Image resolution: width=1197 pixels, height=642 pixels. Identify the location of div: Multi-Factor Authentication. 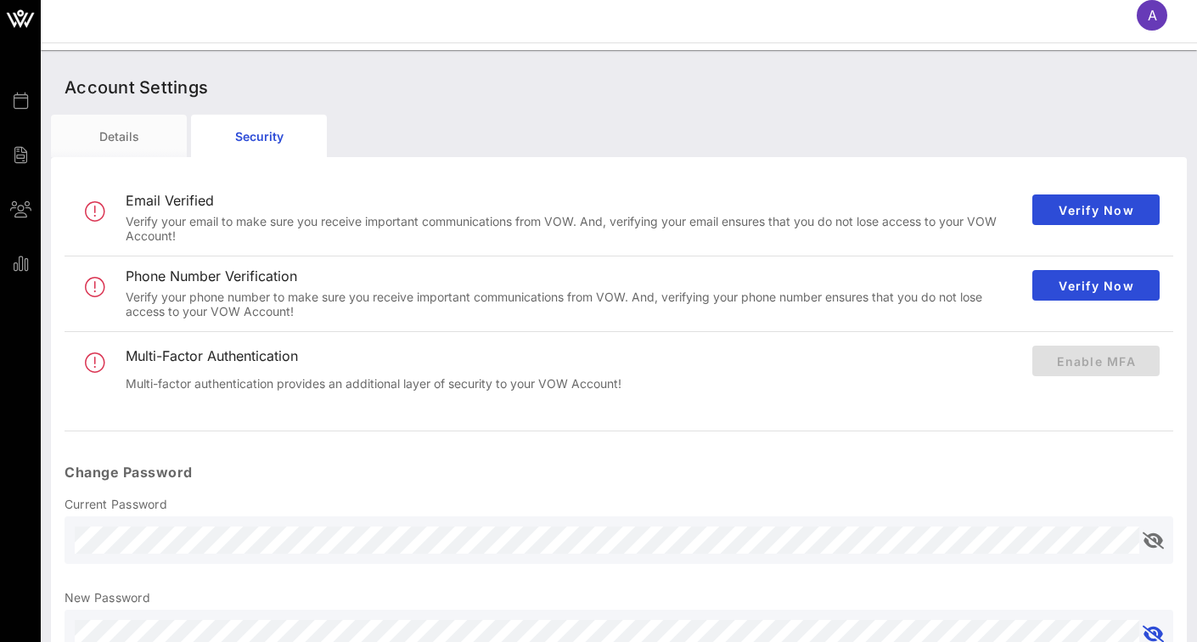
(572, 356).